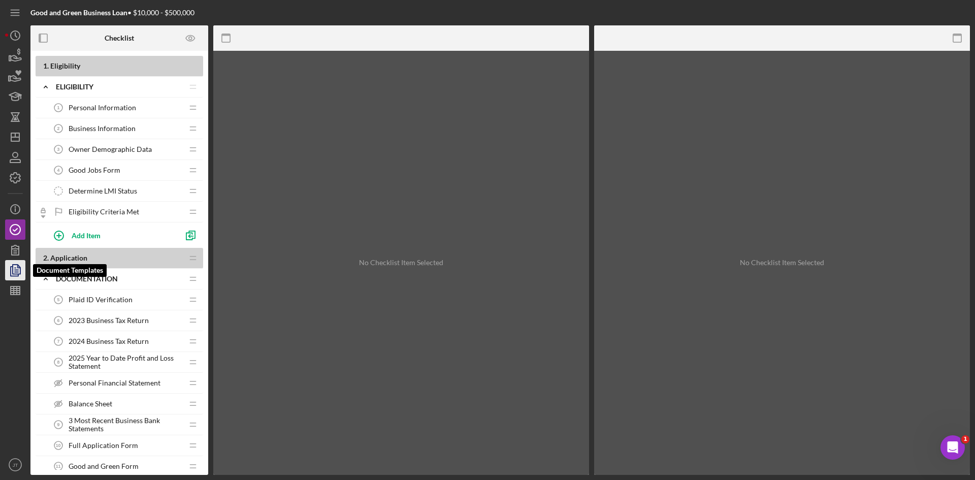 The width and height of the screenshot is (975, 480). I want to click on tspan: 3, so click(58, 149).